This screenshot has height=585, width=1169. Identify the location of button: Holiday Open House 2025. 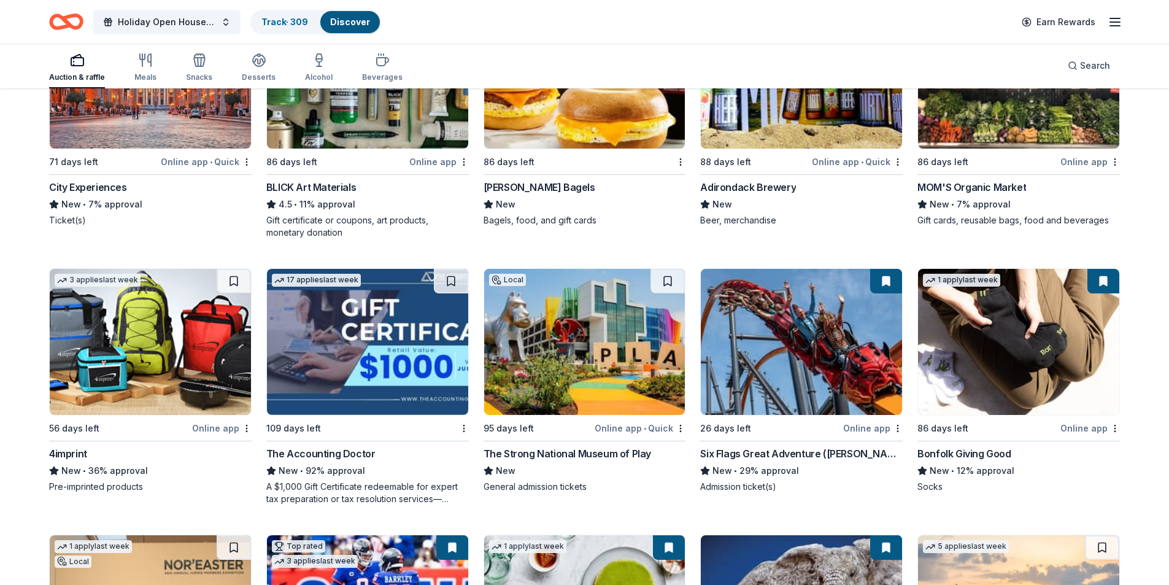
(167, 22).